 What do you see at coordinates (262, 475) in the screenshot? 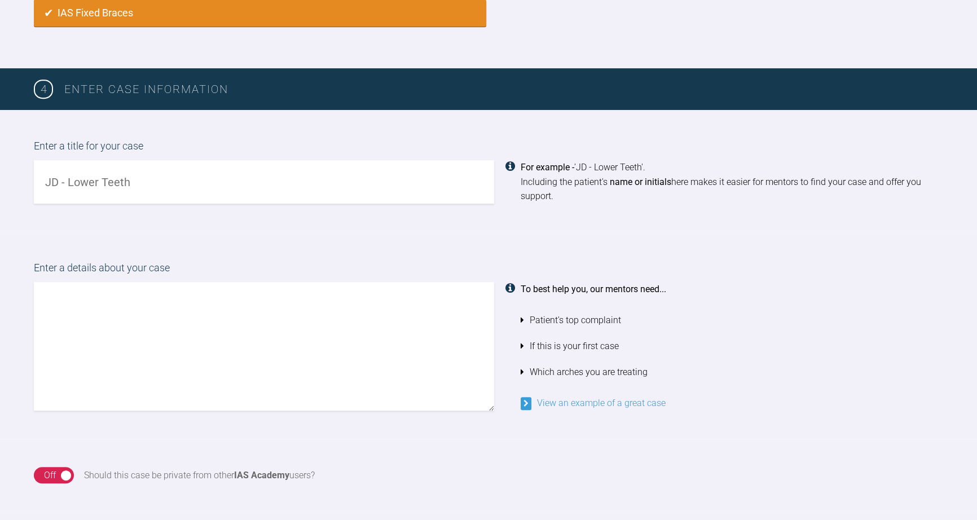
I see `strong: IAS Academy` at bounding box center [262, 475].